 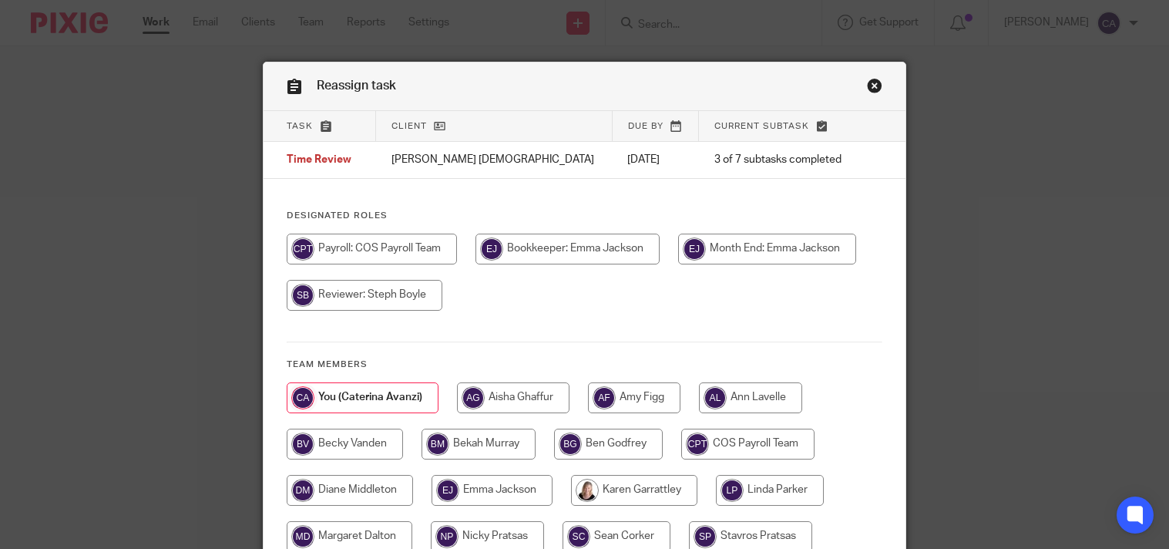 What do you see at coordinates (356, 86) in the screenshot?
I see `span: Reassign task` at bounding box center [356, 86].